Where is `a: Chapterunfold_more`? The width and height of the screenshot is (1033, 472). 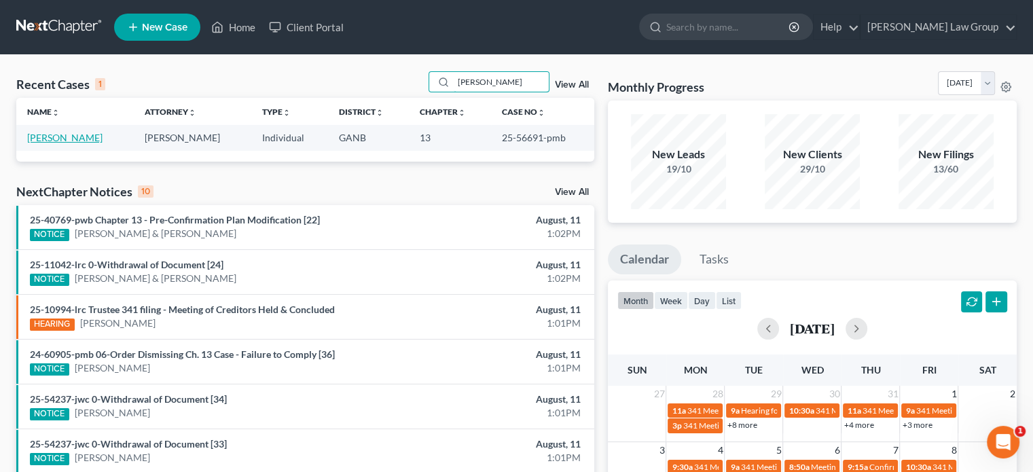 a: Chapterunfold_more is located at coordinates (443, 111).